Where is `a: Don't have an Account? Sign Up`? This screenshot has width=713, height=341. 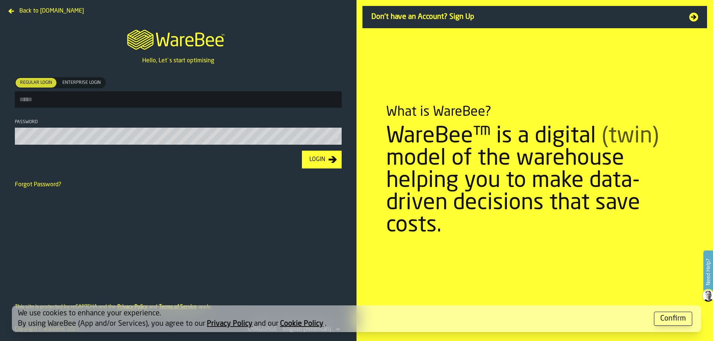
a: Don't have an Account? Sign Up is located at coordinates (535, 17).